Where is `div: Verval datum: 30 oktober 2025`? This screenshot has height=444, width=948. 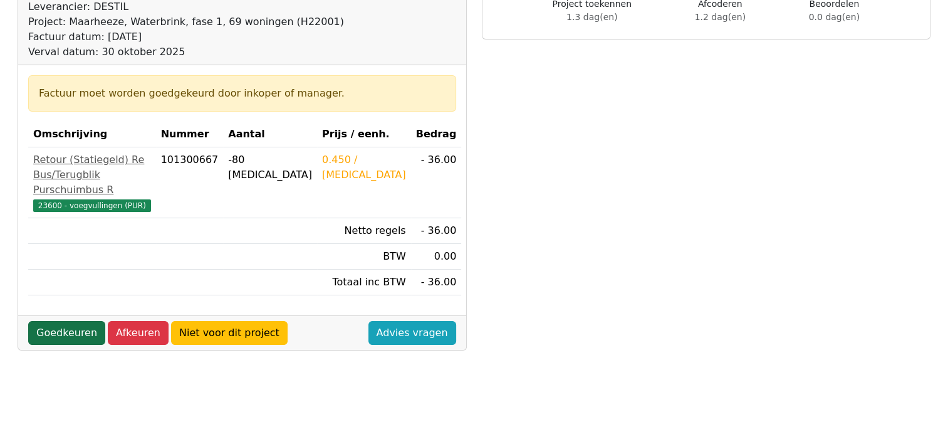
div: Verval datum: 30 oktober 2025 is located at coordinates (186, 52).